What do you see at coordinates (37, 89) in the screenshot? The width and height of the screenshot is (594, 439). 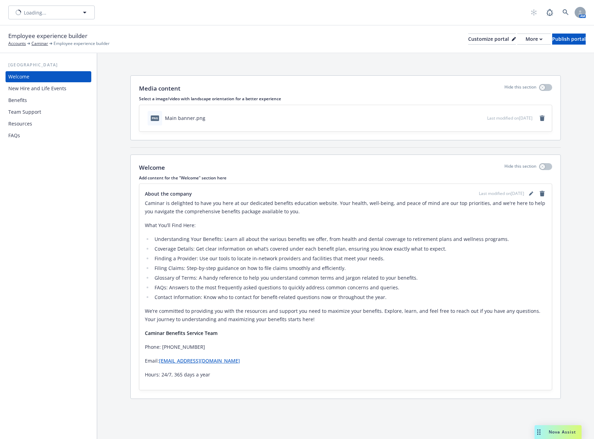 I see `div: New Hire and Life Events` at bounding box center [37, 89].